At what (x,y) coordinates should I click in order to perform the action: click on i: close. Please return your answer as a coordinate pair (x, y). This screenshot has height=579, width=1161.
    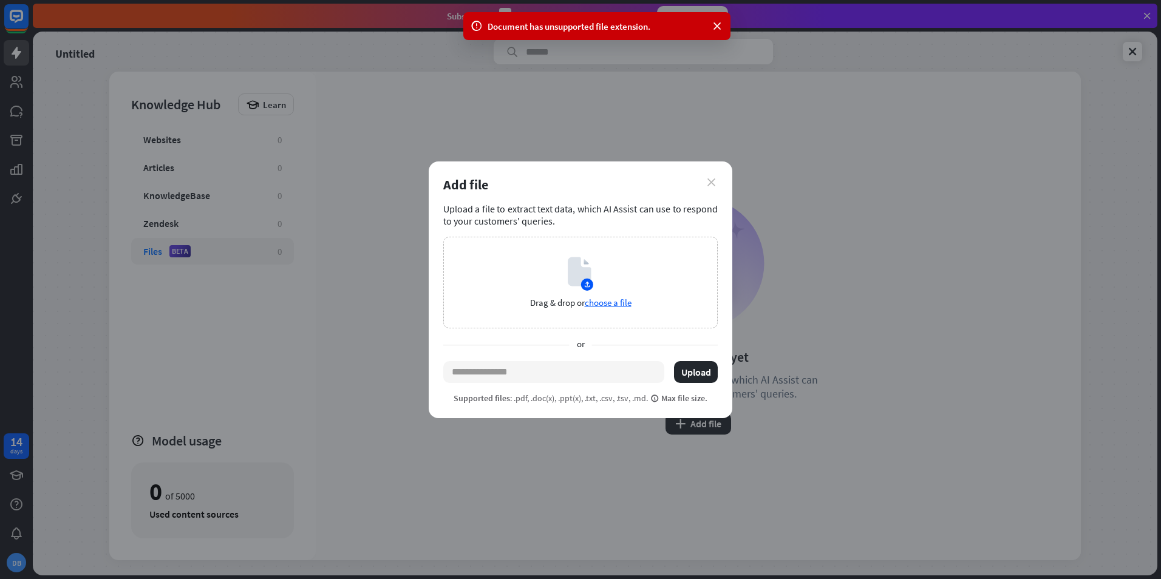
    Looking at the image, I should click on (711, 182).